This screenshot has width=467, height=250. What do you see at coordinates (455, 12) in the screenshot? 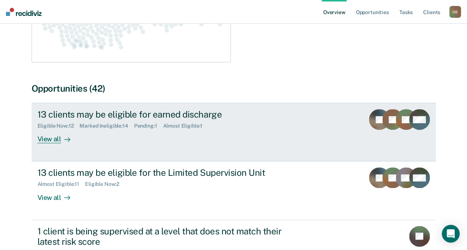
I see `div: O S` at bounding box center [455, 12].